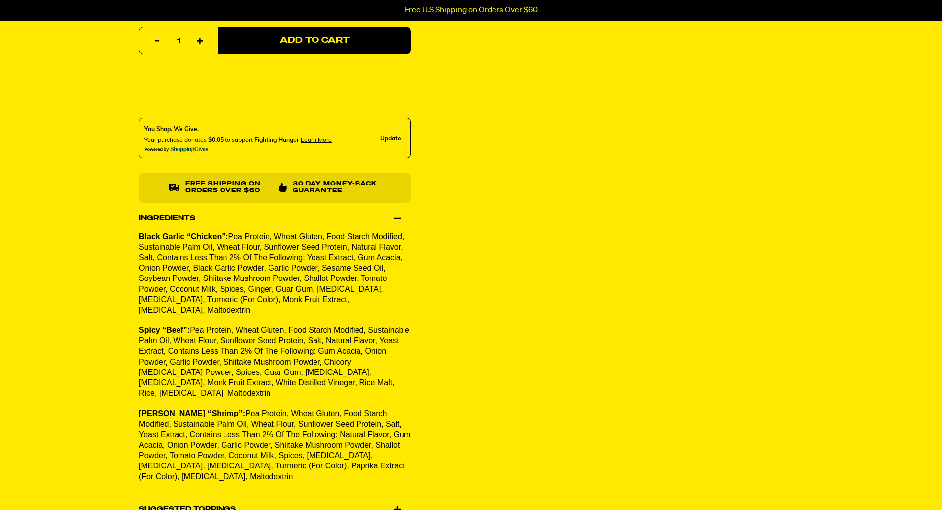 Image resolution: width=942 pixels, height=510 pixels. Describe the element at coordinates (227, 187) in the screenshot. I see `p: Free shipping on orders over $60` at that location.